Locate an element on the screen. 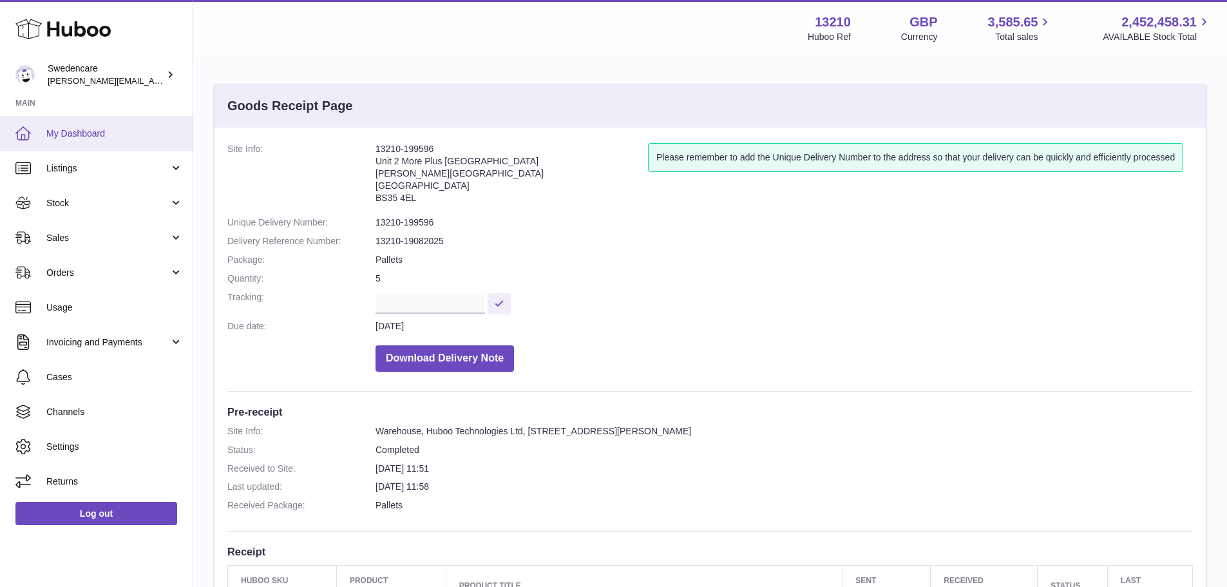 Image resolution: width=1227 pixels, height=587 pixels. dd: 13210-19082025 is located at coordinates (784, 241).